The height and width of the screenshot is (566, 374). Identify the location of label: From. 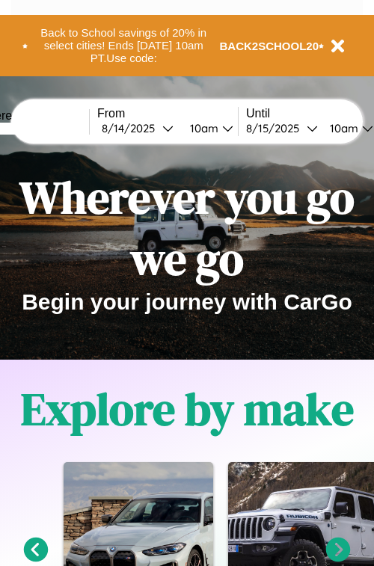
(168, 114).